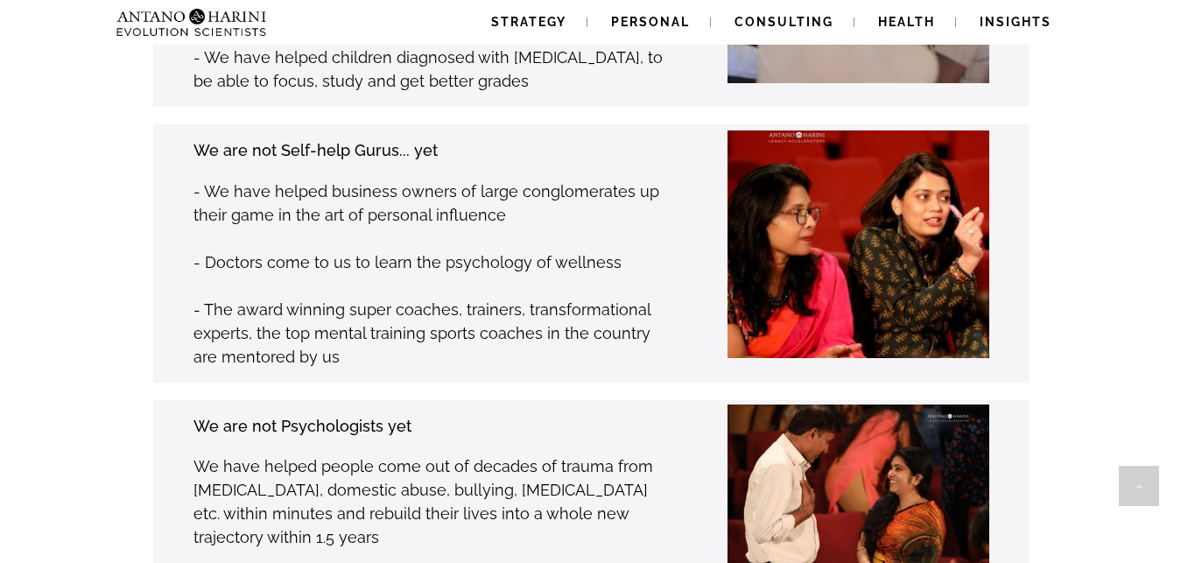  Describe the element at coordinates (1016, 22) in the screenshot. I see `span: Insights` at that location.